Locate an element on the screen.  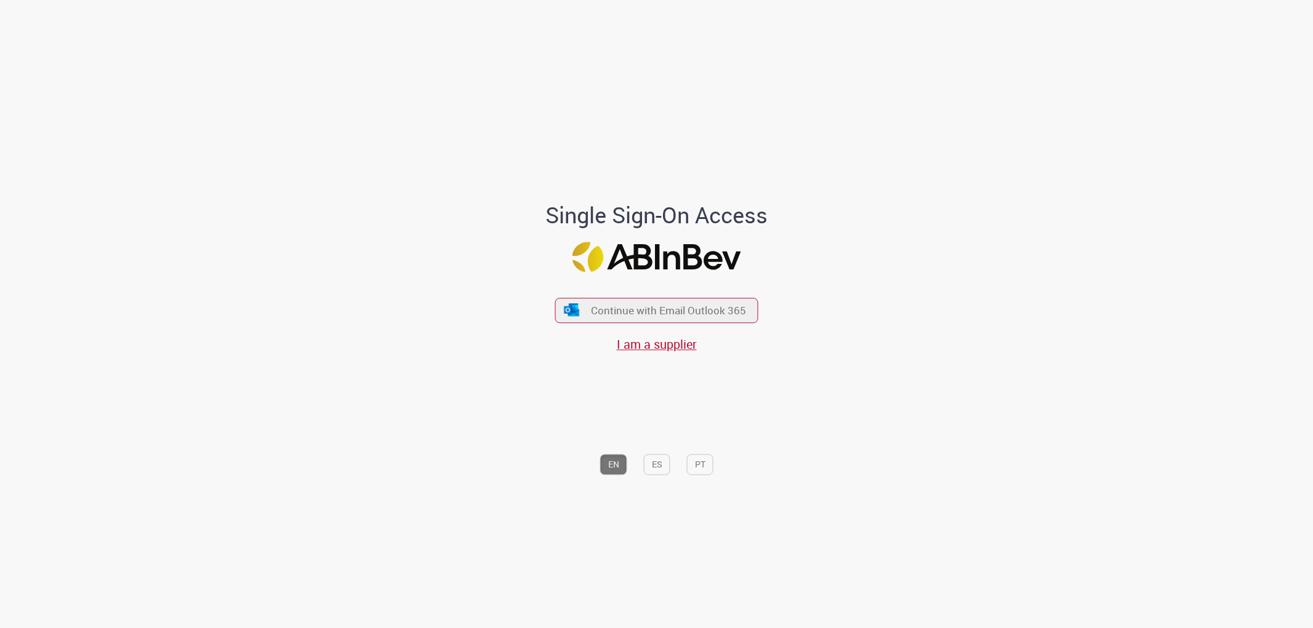
a: I am a supplier is located at coordinates (657, 344).